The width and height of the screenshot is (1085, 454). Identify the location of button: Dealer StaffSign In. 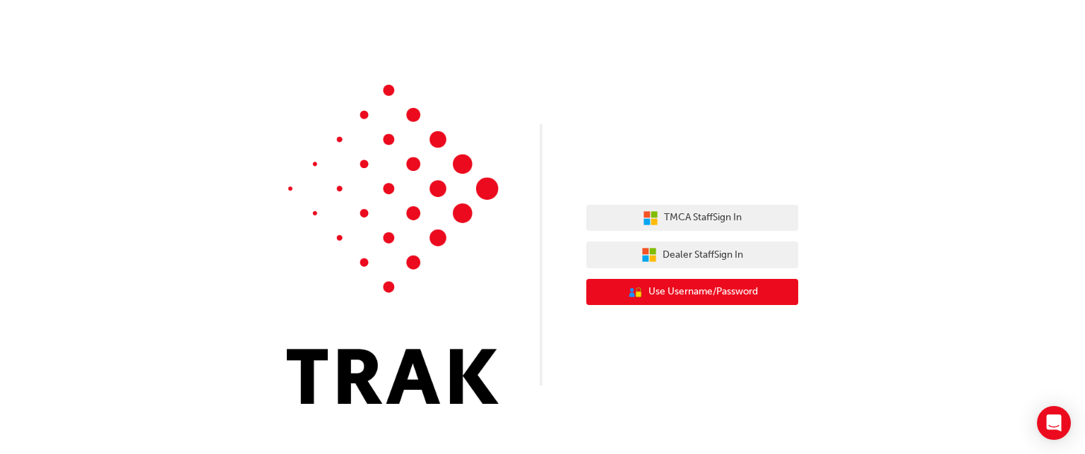
(692, 255).